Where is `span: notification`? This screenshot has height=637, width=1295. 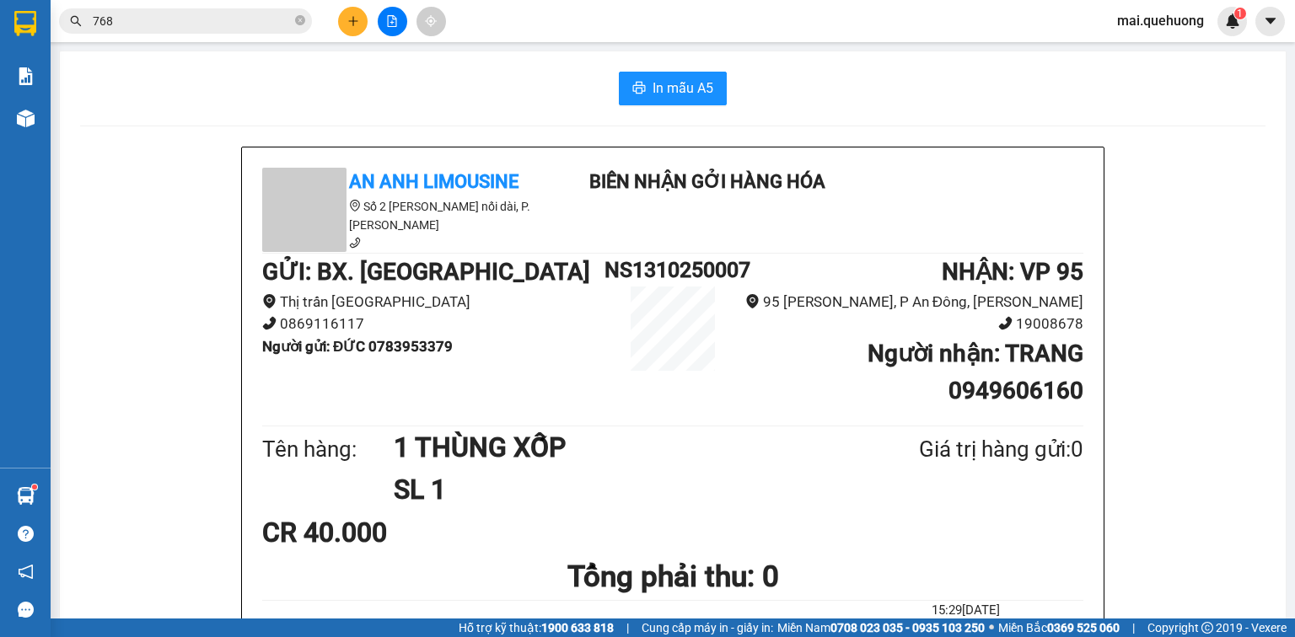
span: notification is located at coordinates (25, 572).